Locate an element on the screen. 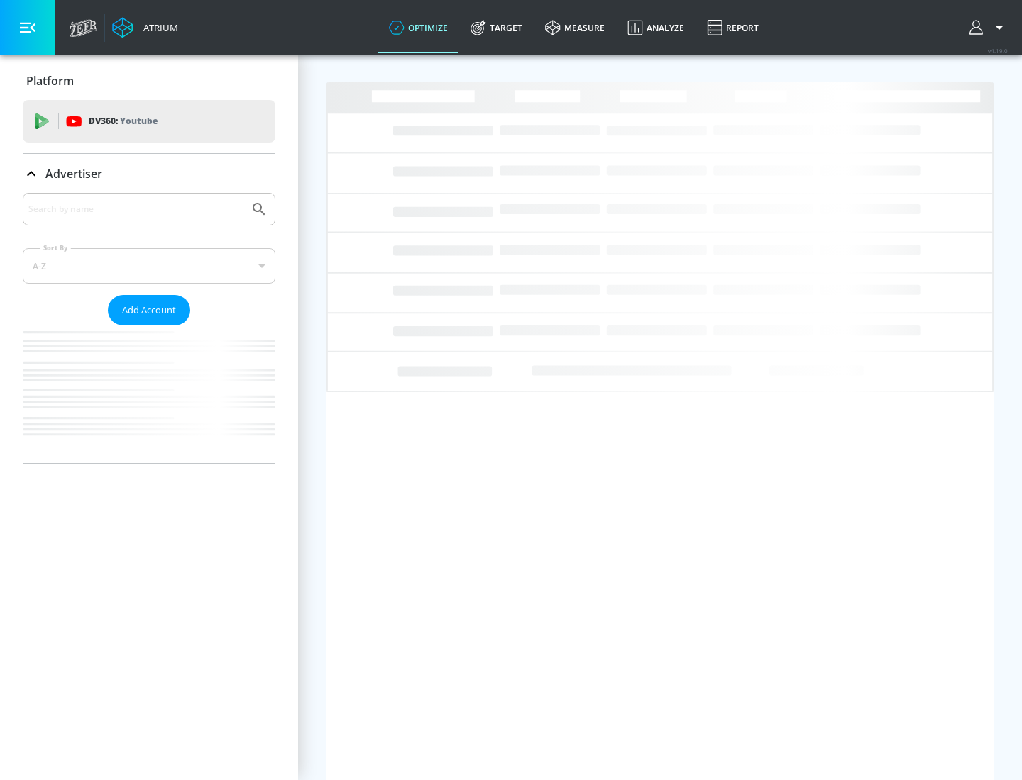  button: Add Account is located at coordinates (149, 310).